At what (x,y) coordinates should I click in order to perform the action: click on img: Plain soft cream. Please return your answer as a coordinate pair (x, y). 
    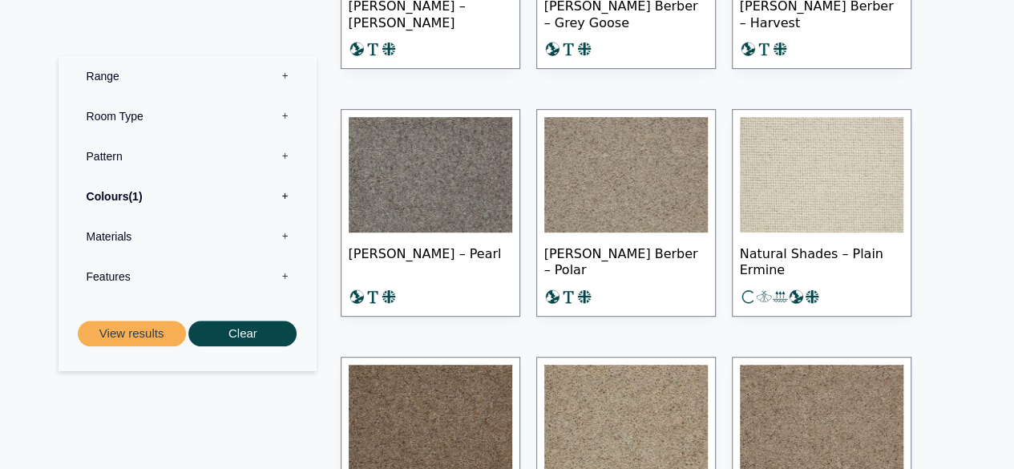
    Looking at the image, I should click on (822, 175).